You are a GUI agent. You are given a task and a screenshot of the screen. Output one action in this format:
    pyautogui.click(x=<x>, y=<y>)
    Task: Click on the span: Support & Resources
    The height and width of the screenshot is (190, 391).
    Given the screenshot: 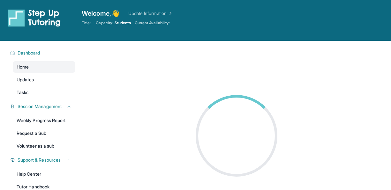 What is the action you would take?
    pyautogui.click(x=39, y=160)
    